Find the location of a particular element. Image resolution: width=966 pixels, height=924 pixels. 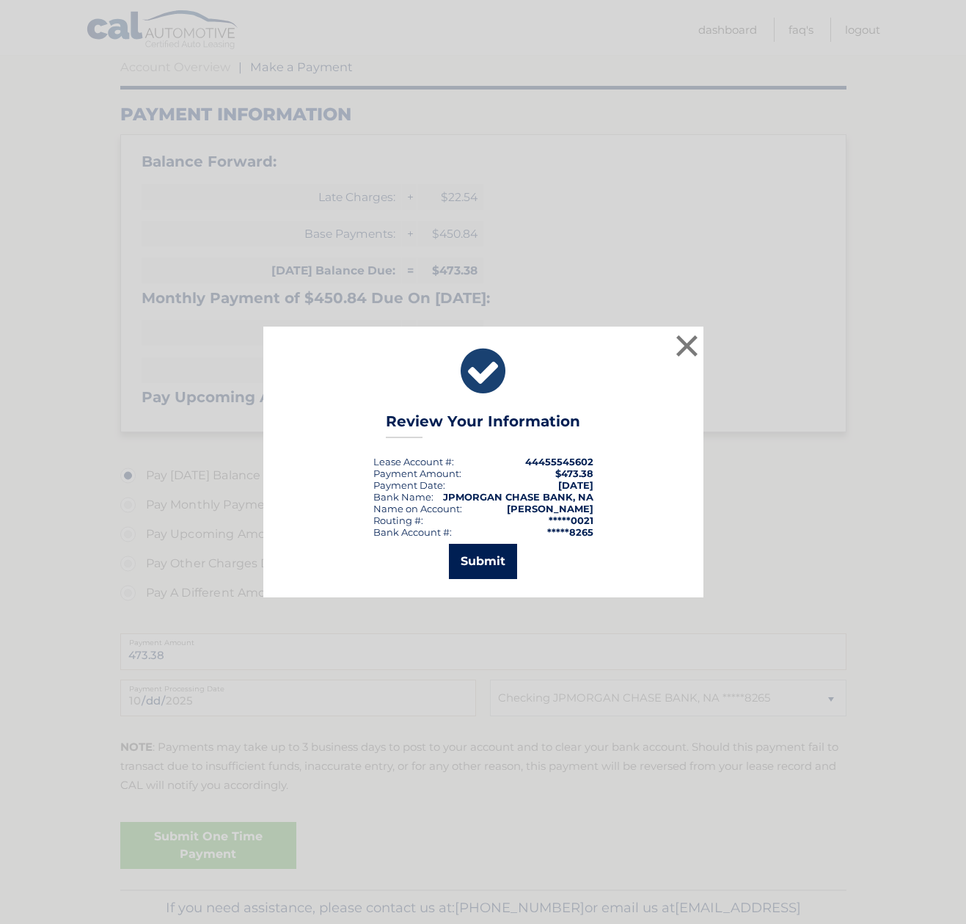

div: Bank Name: is located at coordinates (404, 497).